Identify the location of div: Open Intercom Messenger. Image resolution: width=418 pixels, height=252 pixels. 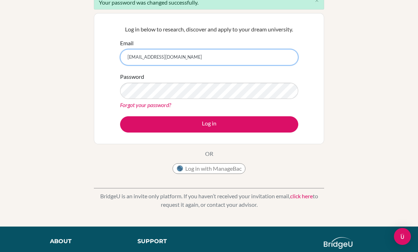
(402, 237).